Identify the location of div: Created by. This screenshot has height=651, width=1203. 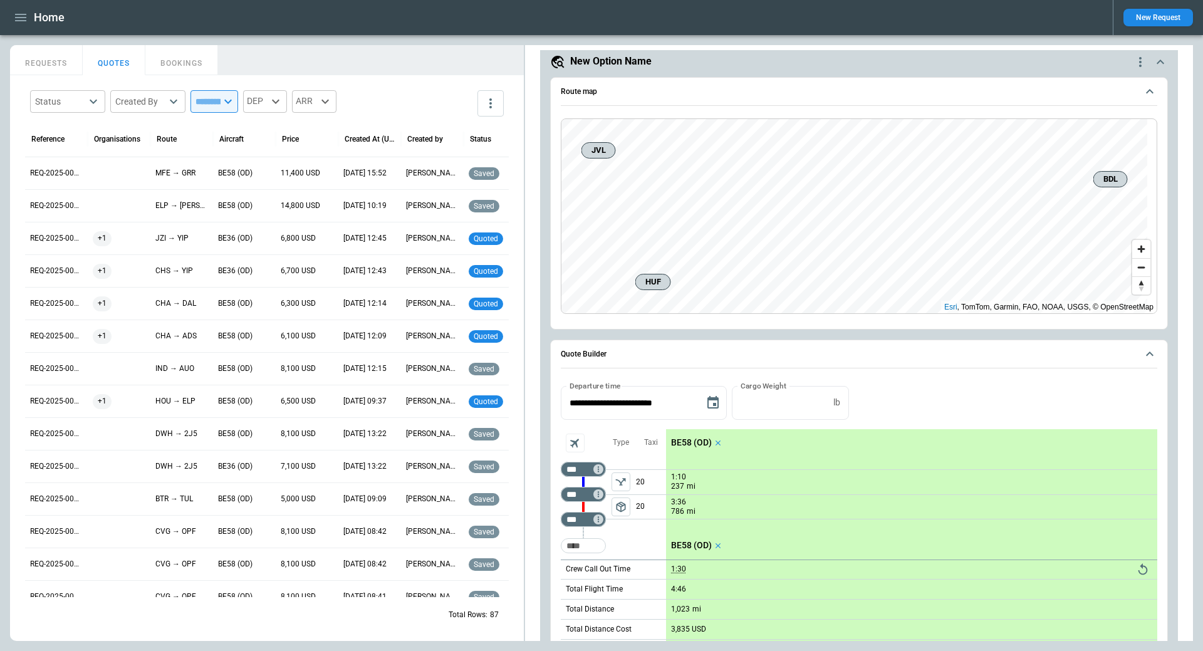
(425, 139).